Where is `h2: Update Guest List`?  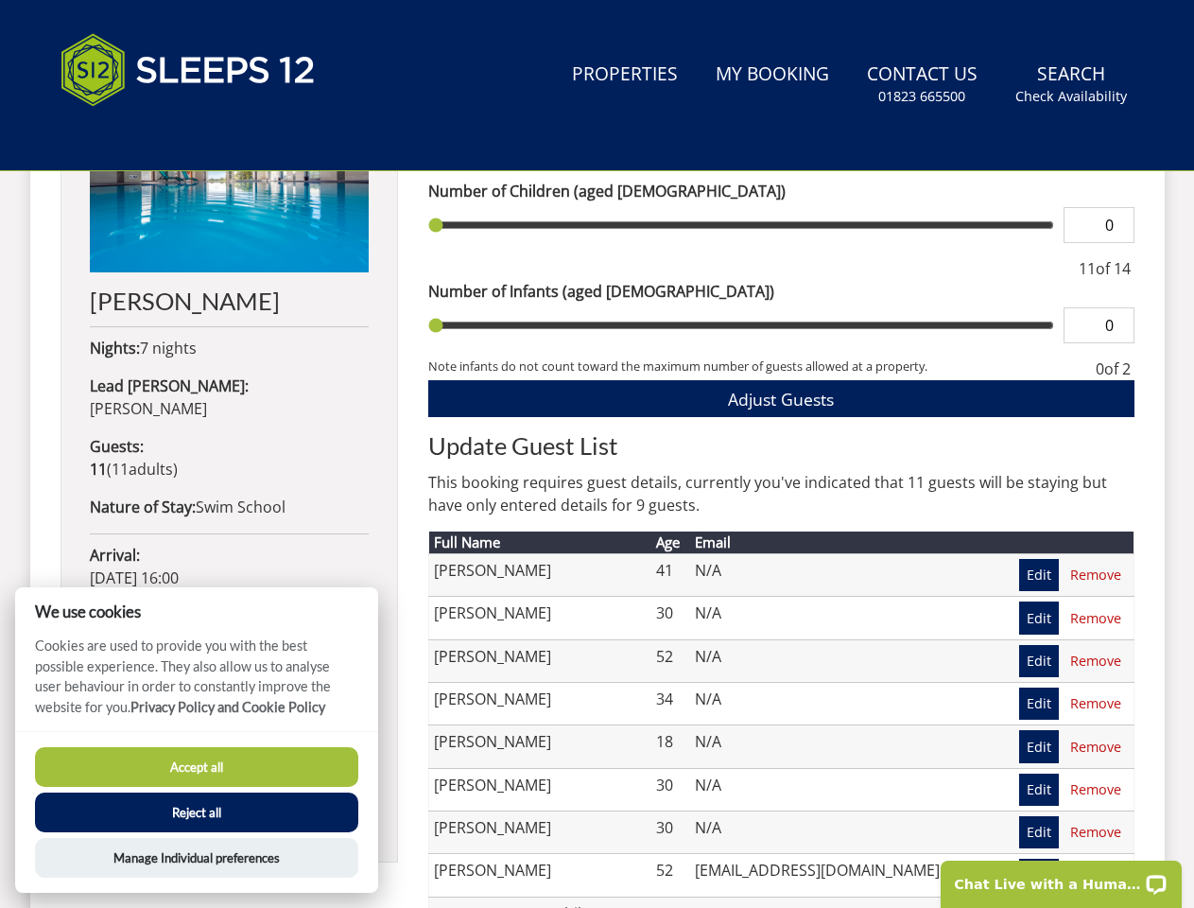 h2: Update Guest List is located at coordinates (781, 445).